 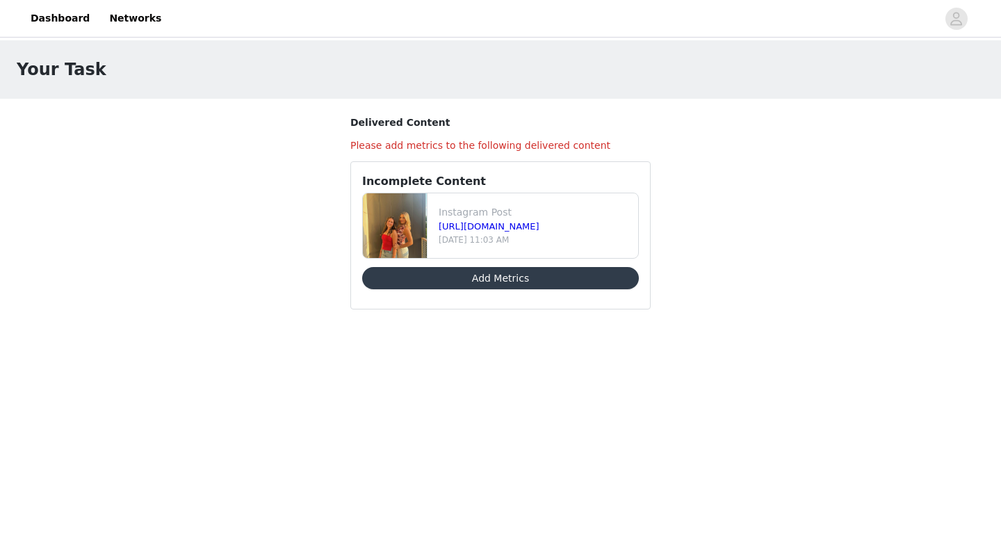 I want to click on h4: Please add metrics to the following delivered content, so click(x=500, y=145).